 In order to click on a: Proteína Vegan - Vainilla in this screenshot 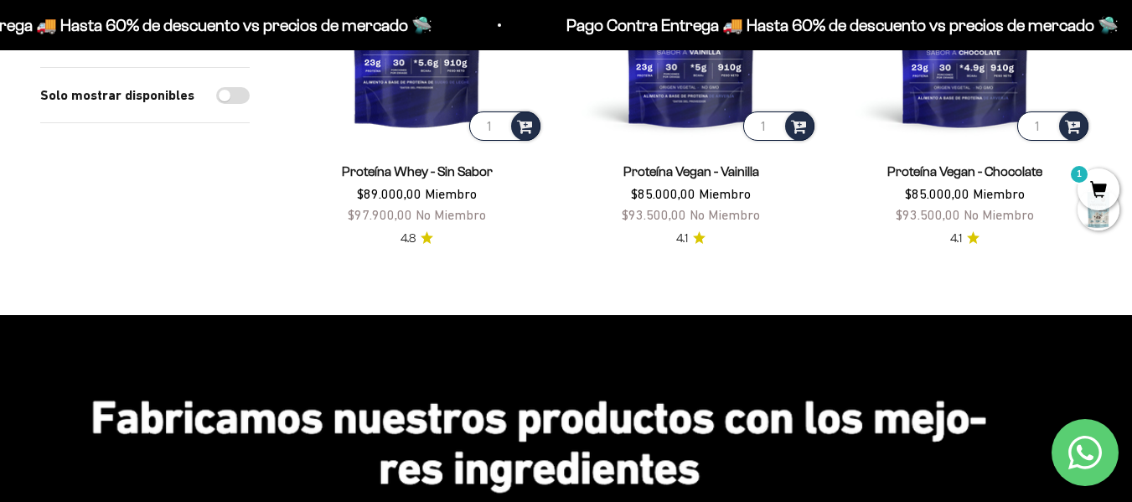, I will do `click(691, 171)`.